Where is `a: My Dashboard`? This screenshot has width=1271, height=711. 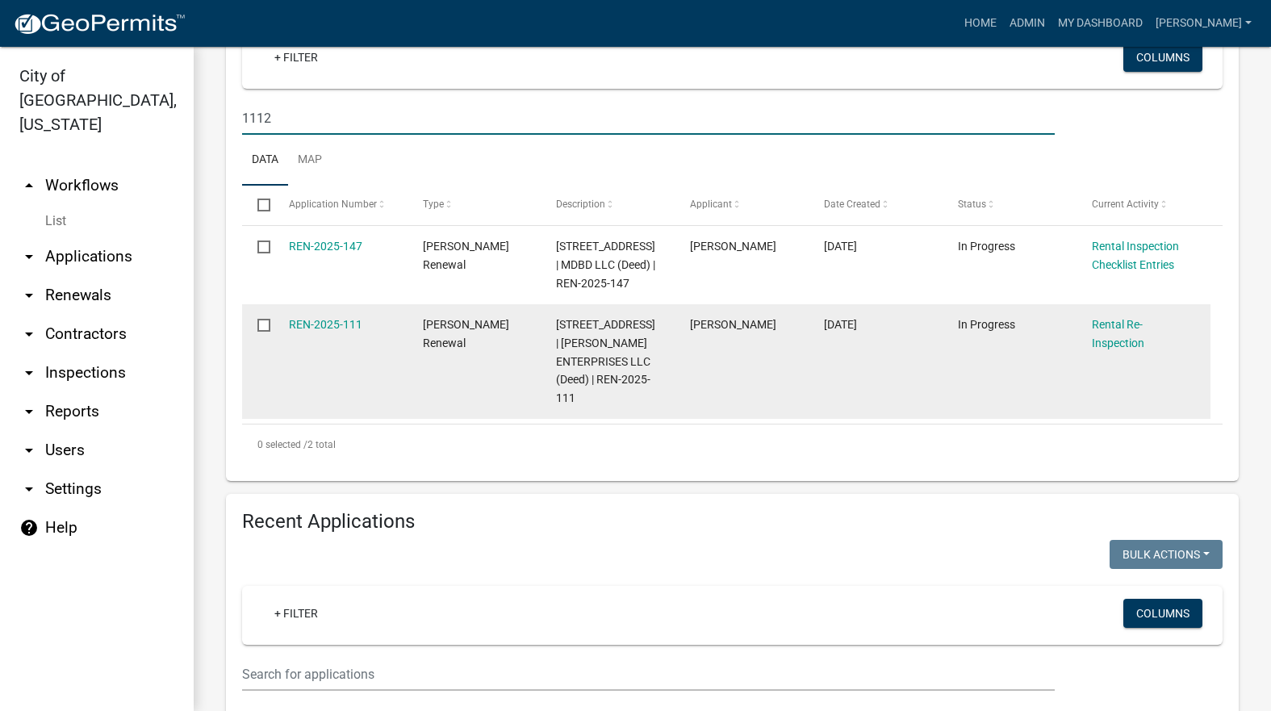
a: My Dashboard is located at coordinates (1100, 23).